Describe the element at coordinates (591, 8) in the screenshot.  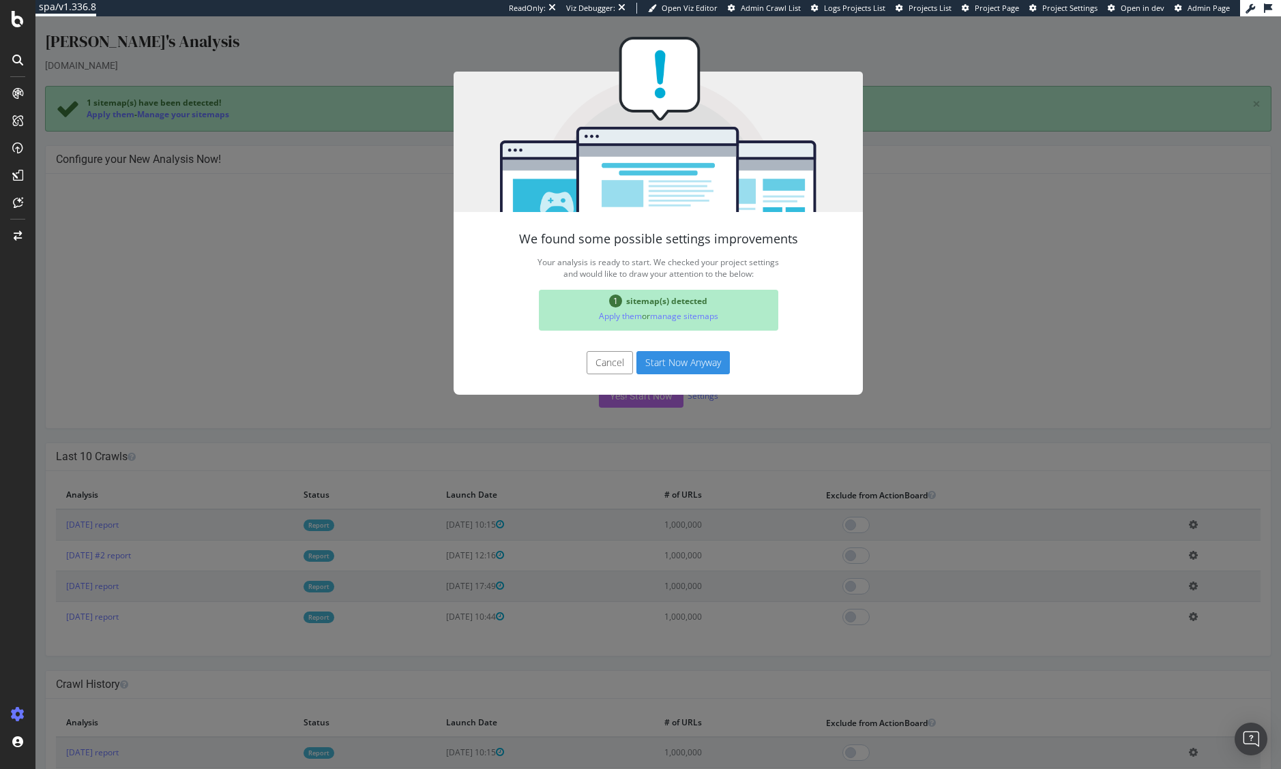
I see `div: Viz Debugger:` at that location.